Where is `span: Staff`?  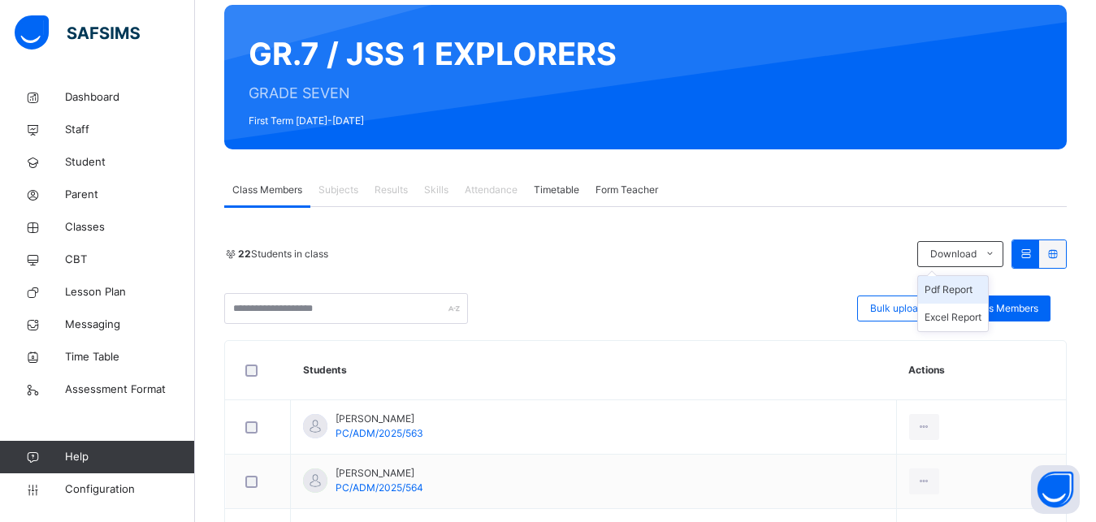
span: Staff is located at coordinates (130, 130).